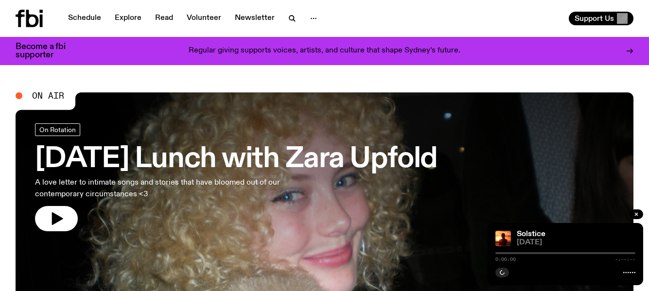  Describe the element at coordinates (159, 189) in the screenshot. I see `p: A love letter to intimate songs and stories that have bloomed out of our contemporary circumstanc...` at that location.